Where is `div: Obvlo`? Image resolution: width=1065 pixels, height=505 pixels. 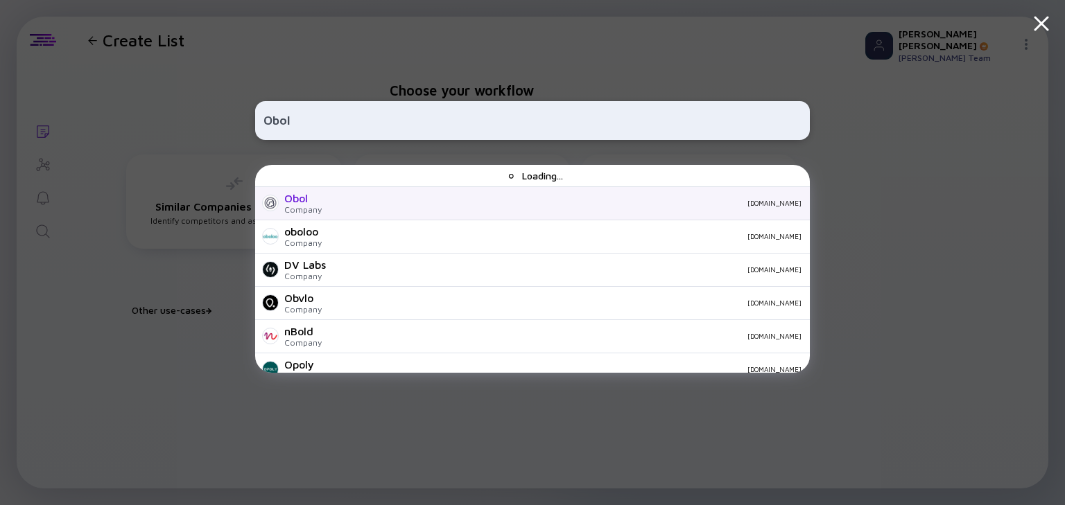 div: Obvlo is located at coordinates (303, 298).